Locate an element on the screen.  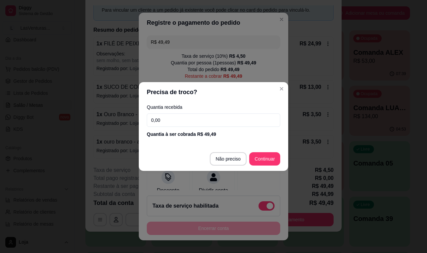
button: Continuar is located at coordinates (264, 159).